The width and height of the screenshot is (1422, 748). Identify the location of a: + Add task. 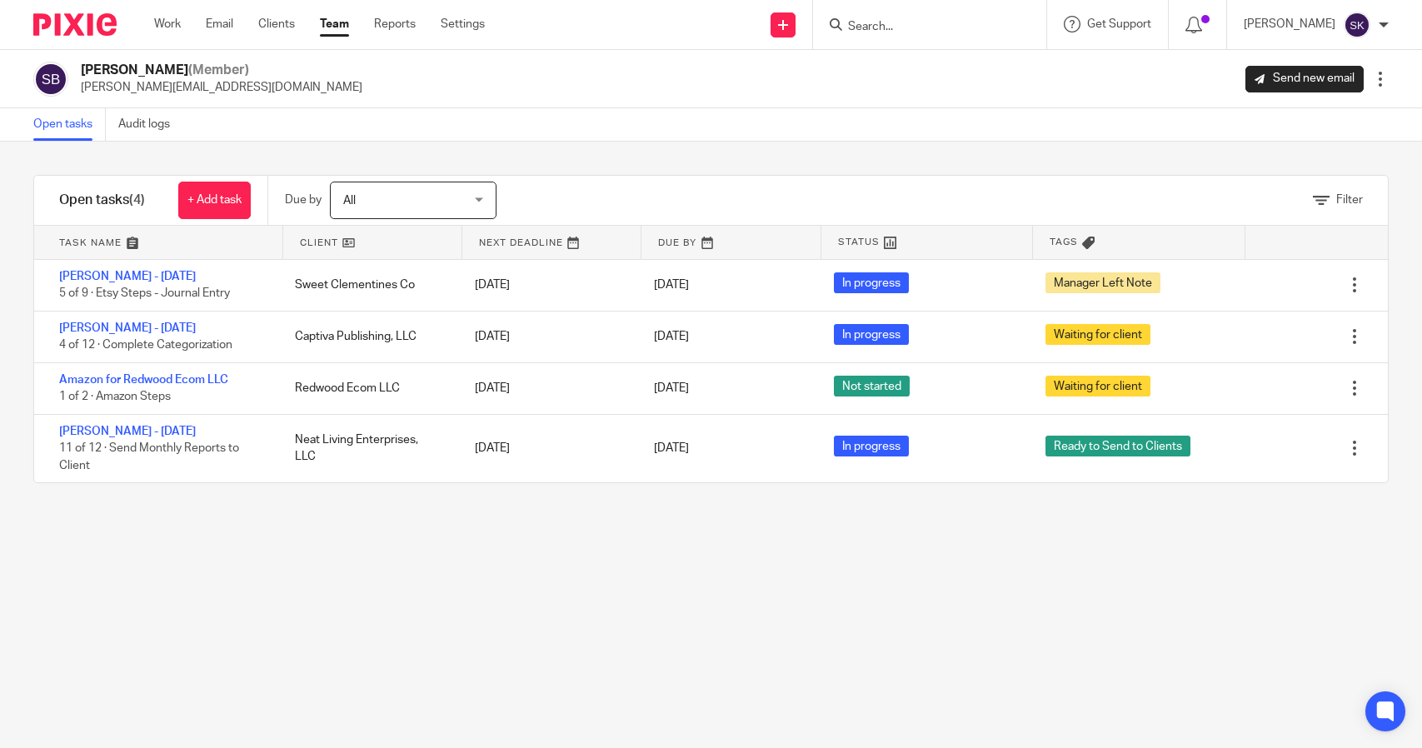
(214, 200).